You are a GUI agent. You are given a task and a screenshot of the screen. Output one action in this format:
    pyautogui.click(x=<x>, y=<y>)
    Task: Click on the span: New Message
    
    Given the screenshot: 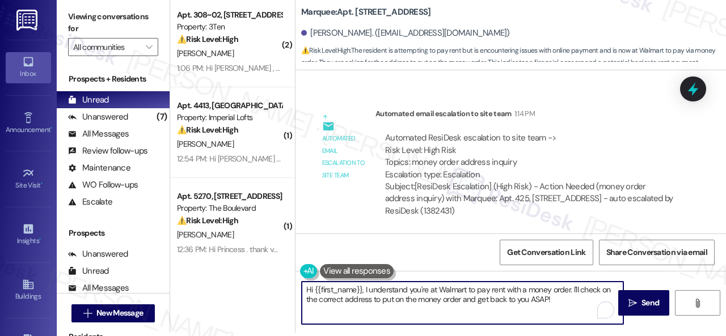 What is the action you would take?
    pyautogui.click(x=120, y=313)
    